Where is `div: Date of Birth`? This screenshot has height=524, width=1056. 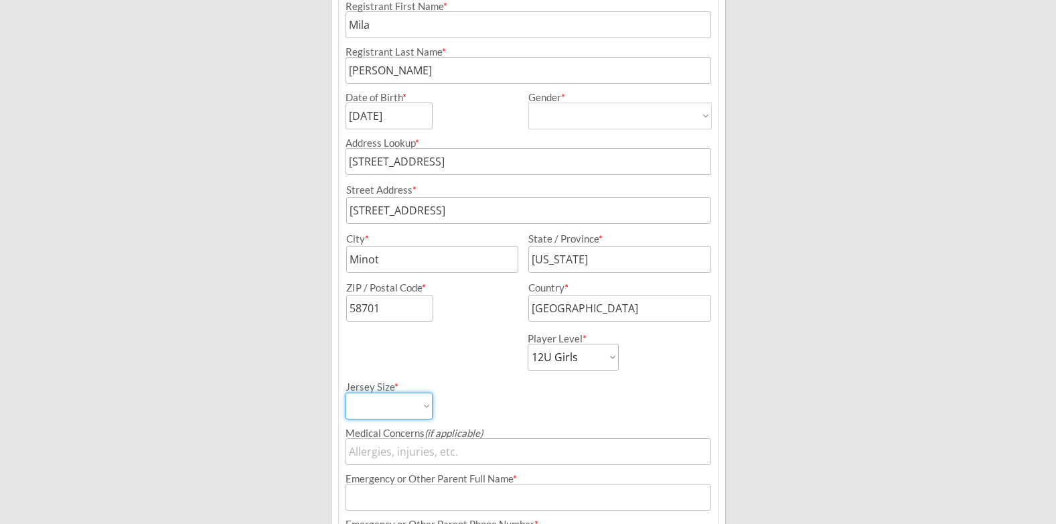 div: Date of Birth is located at coordinates (380, 97).